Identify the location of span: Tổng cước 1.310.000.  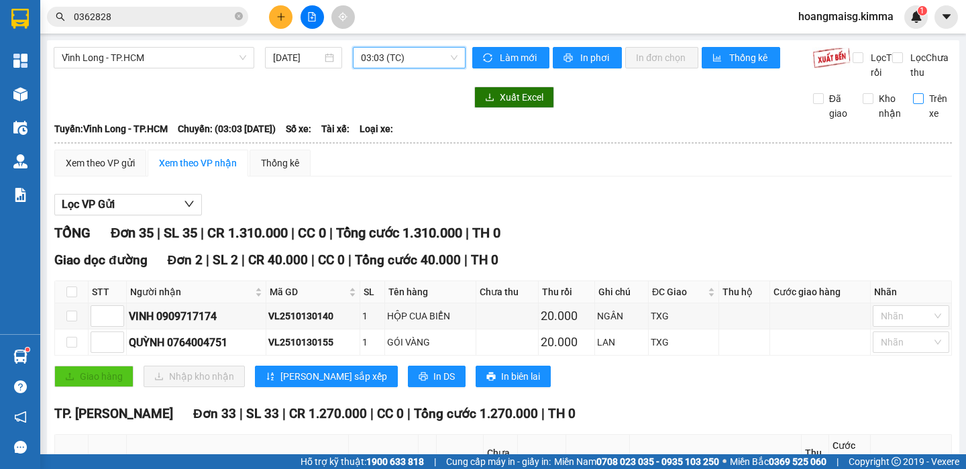
(399, 233).